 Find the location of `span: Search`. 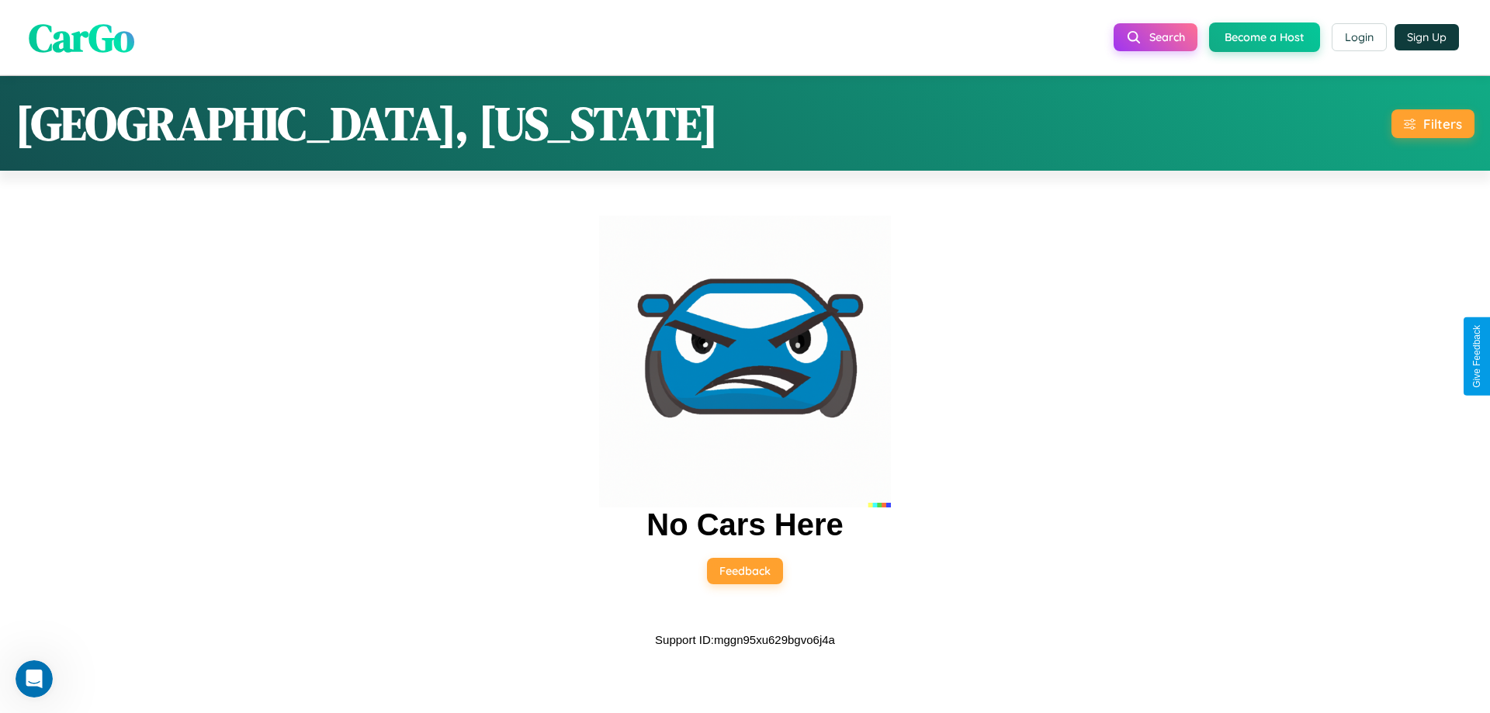

span: Search is located at coordinates (1167, 37).